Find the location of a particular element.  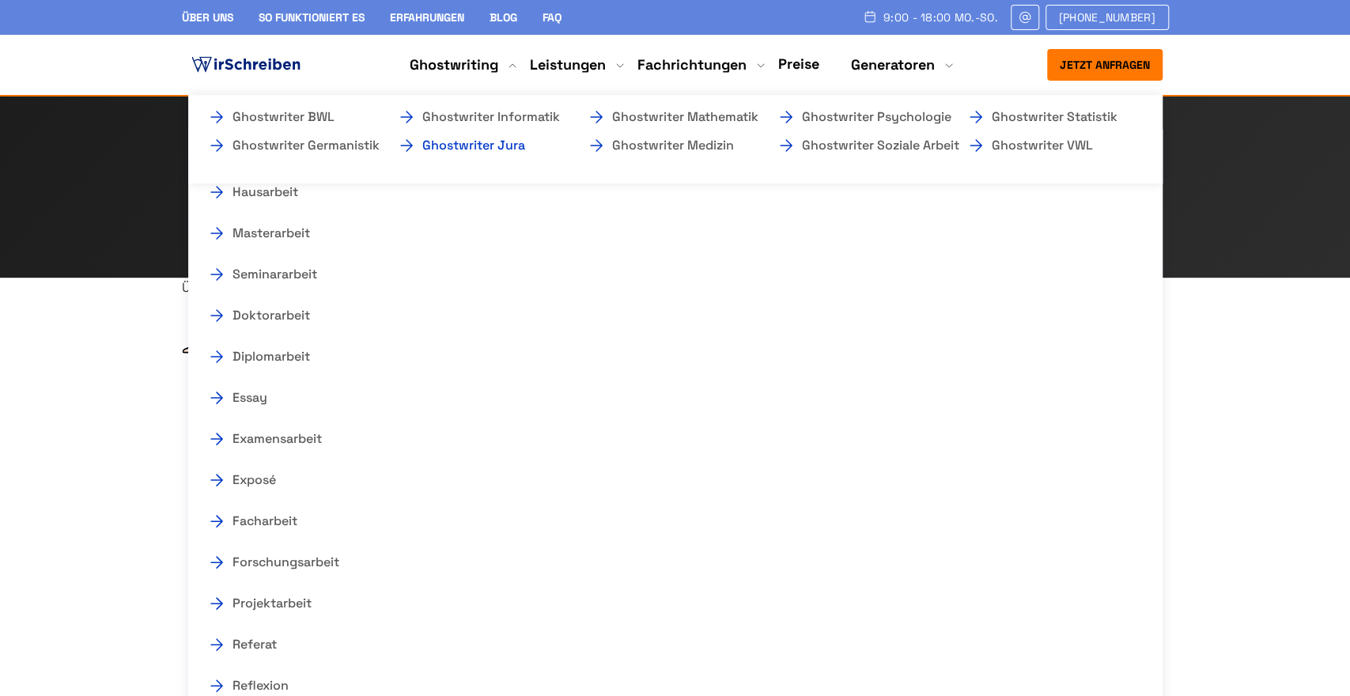

a: Über uns is located at coordinates (207, 17).